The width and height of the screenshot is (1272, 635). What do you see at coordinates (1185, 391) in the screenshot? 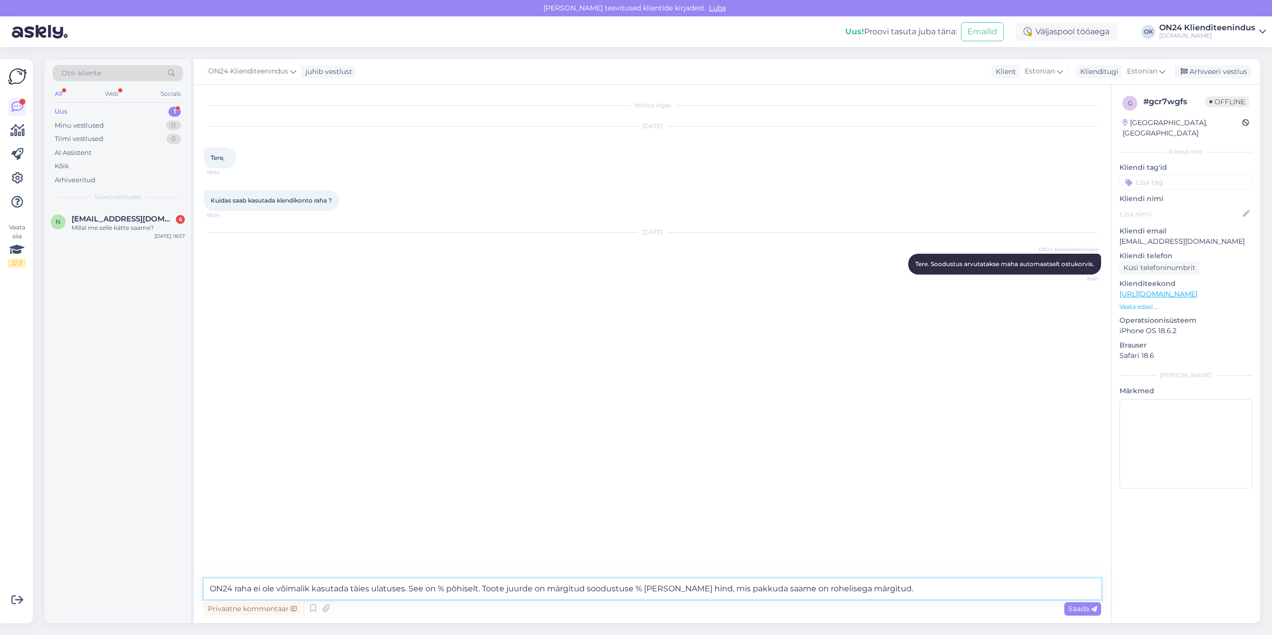
I see `p: Märkmed` at bounding box center [1185, 391].